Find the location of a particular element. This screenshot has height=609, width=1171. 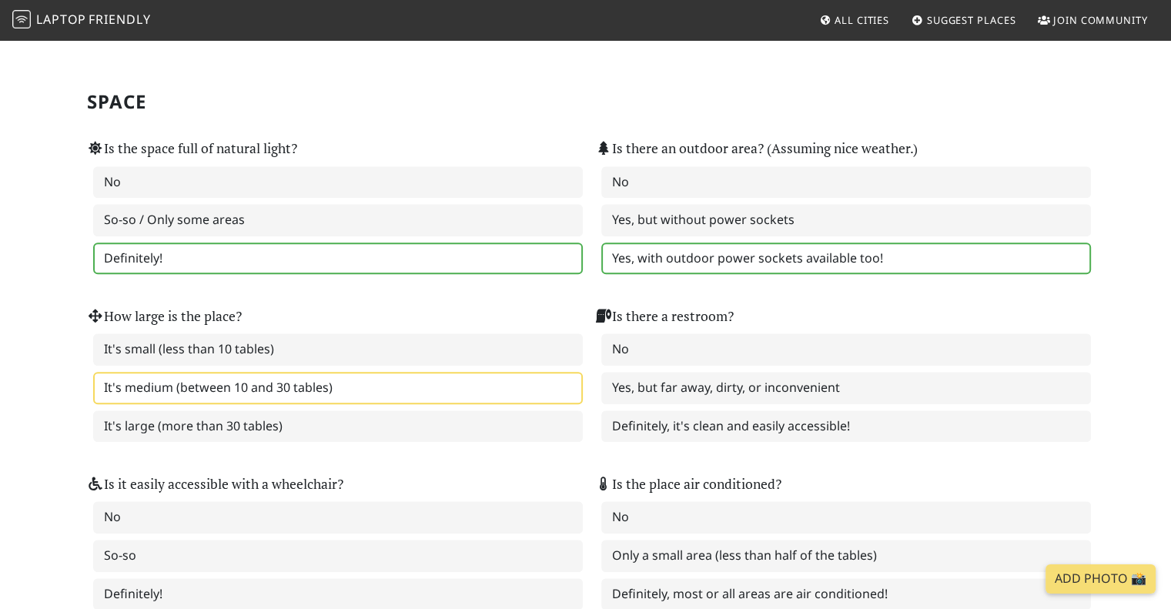

label: So-so is located at coordinates (338, 556).